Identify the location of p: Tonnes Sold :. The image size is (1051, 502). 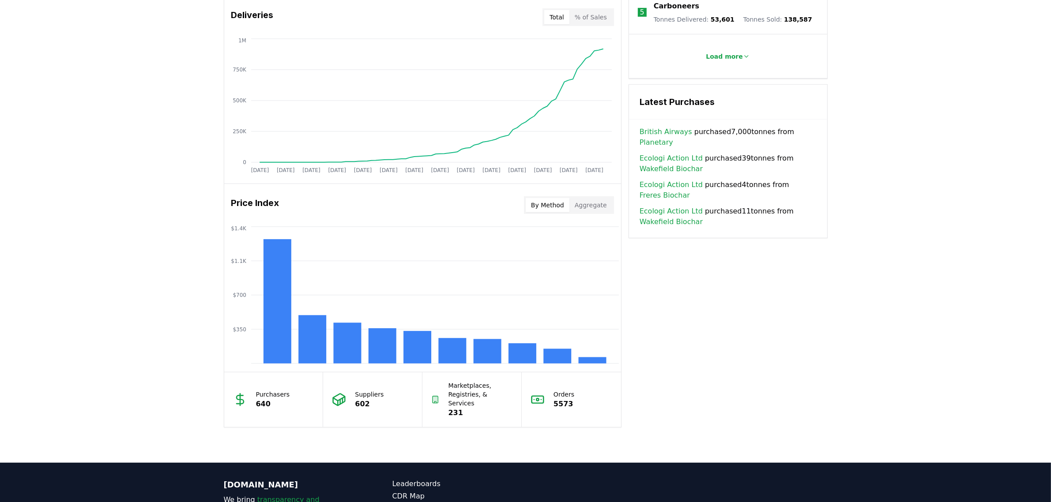
(778, 19).